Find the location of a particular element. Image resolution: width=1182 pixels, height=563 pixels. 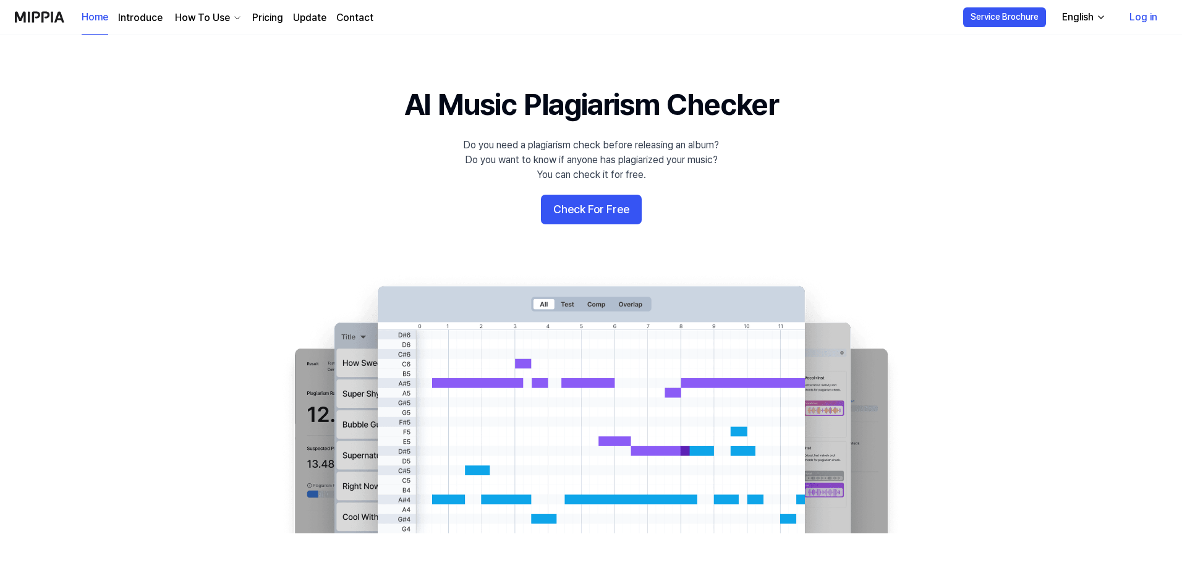

a: Home is located at coordinates (95, 17).